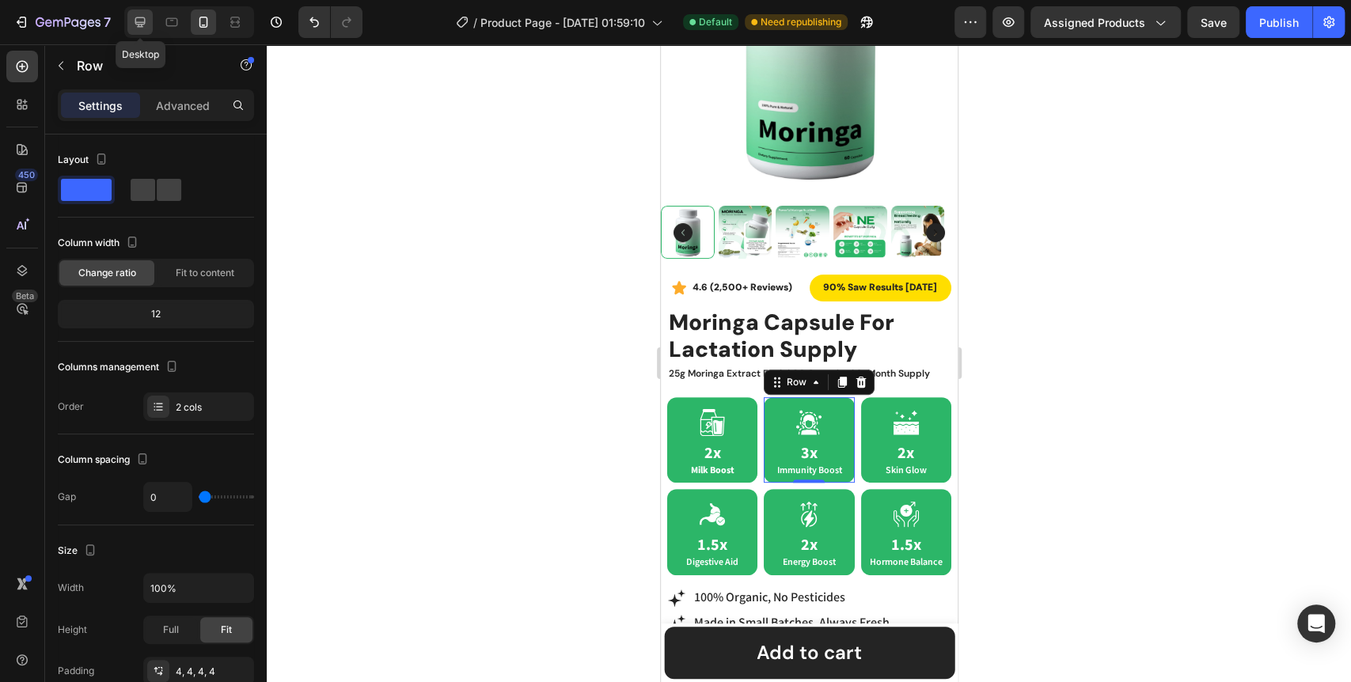  What do you see at coordinates (148, 608) in the screenshot?
I see `div: Add to cart` at bounding box center [148, 608].